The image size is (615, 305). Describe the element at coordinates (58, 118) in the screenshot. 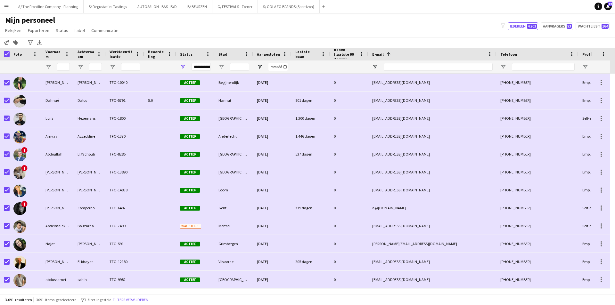

I see `div: Loris` at that location.